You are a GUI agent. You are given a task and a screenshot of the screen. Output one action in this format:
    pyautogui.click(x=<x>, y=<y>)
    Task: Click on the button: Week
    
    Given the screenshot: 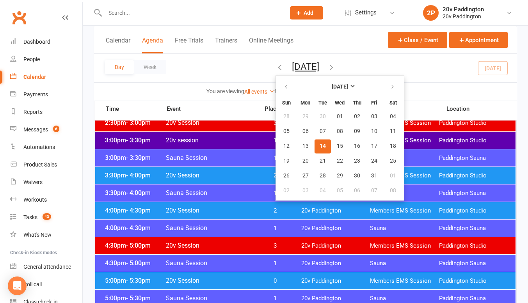 What is the action you would take?
    pyautogui.click(x=150, y=67)
    